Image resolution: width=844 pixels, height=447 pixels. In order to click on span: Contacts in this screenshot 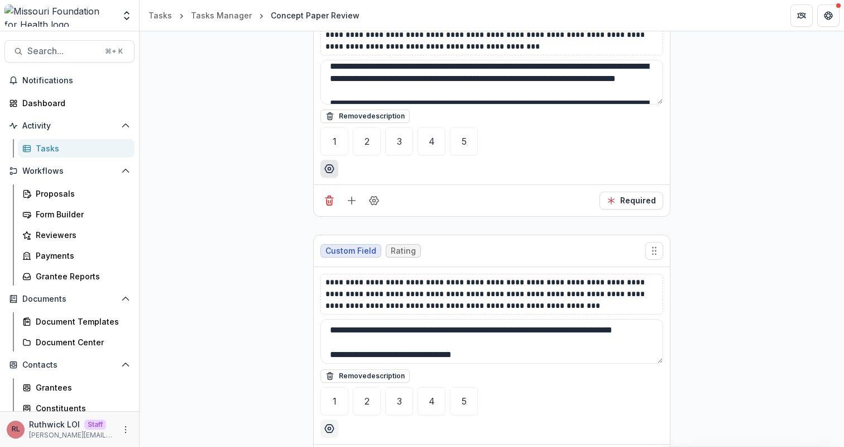, I will do `click(69, 365)`.